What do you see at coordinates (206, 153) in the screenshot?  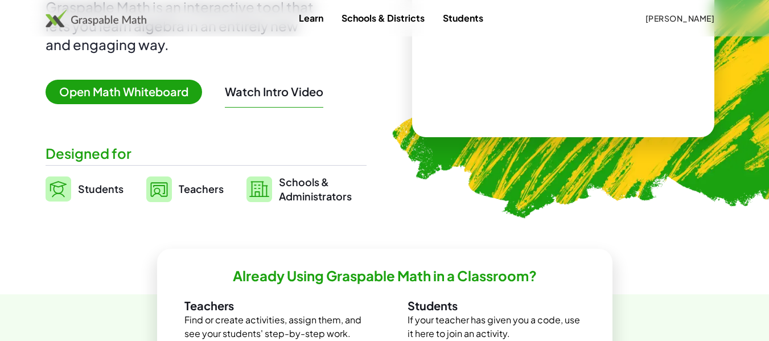 I see `div: Designed for` at bounding box center [206, 153].